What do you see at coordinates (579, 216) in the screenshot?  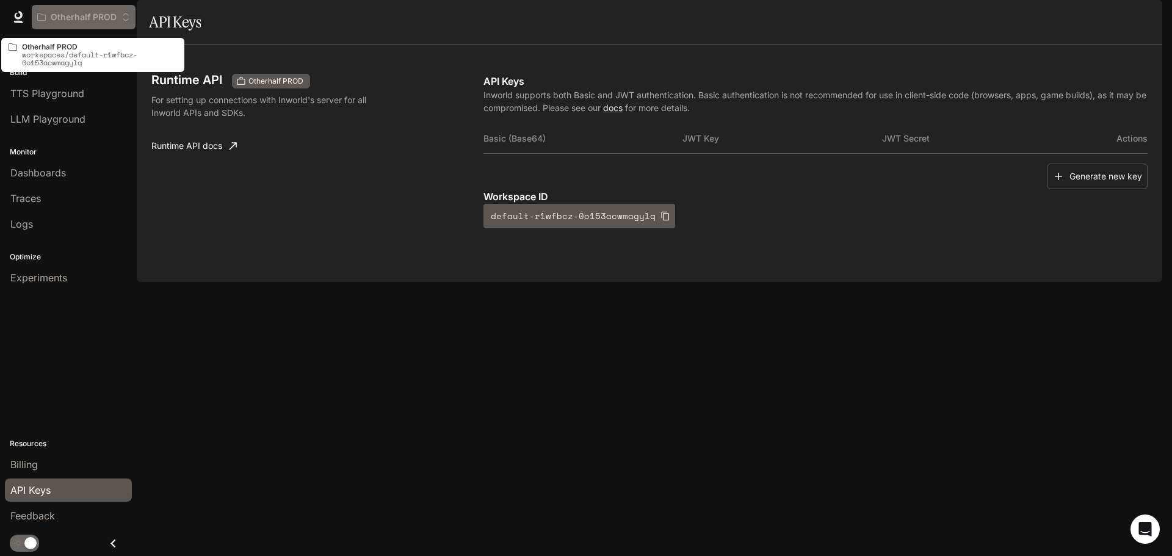 I see `button: default-r1wfbcz-0o153acwmagylq` at bounding box center [579, 216].